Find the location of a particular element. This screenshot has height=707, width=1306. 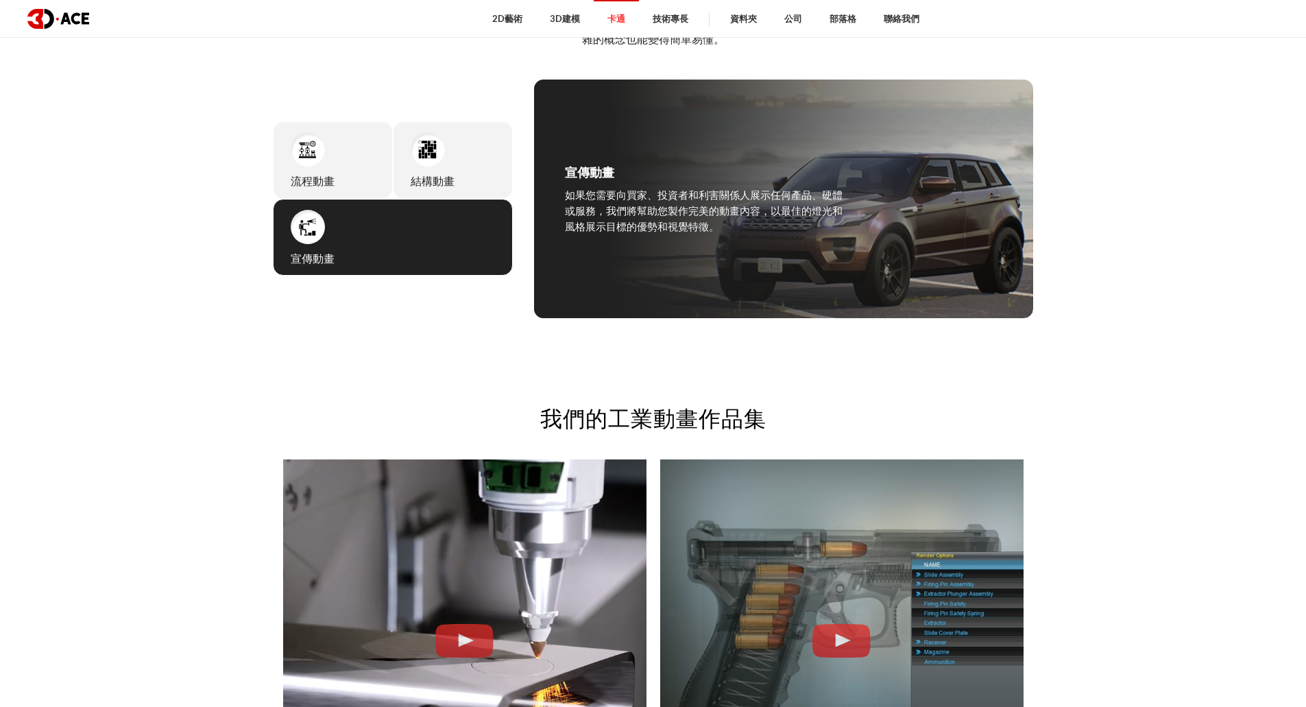

font: 結構動畫 is located at coordinates (433, 180).